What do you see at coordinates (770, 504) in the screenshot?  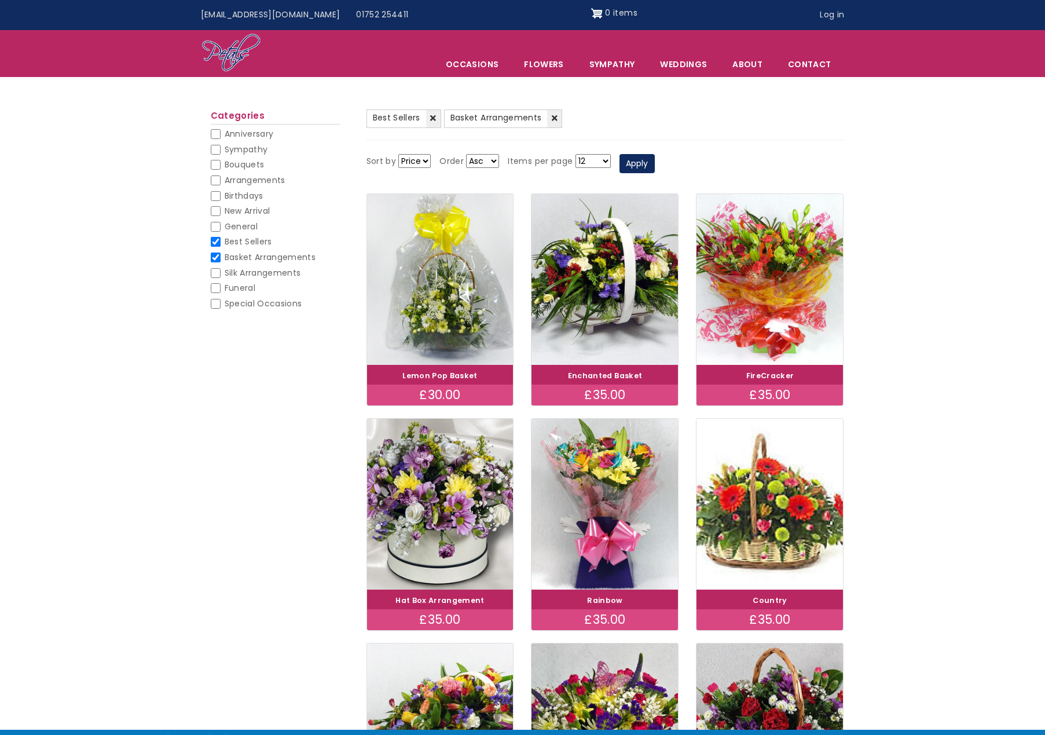 I see `img: Country` at bounding box center [770, 504].